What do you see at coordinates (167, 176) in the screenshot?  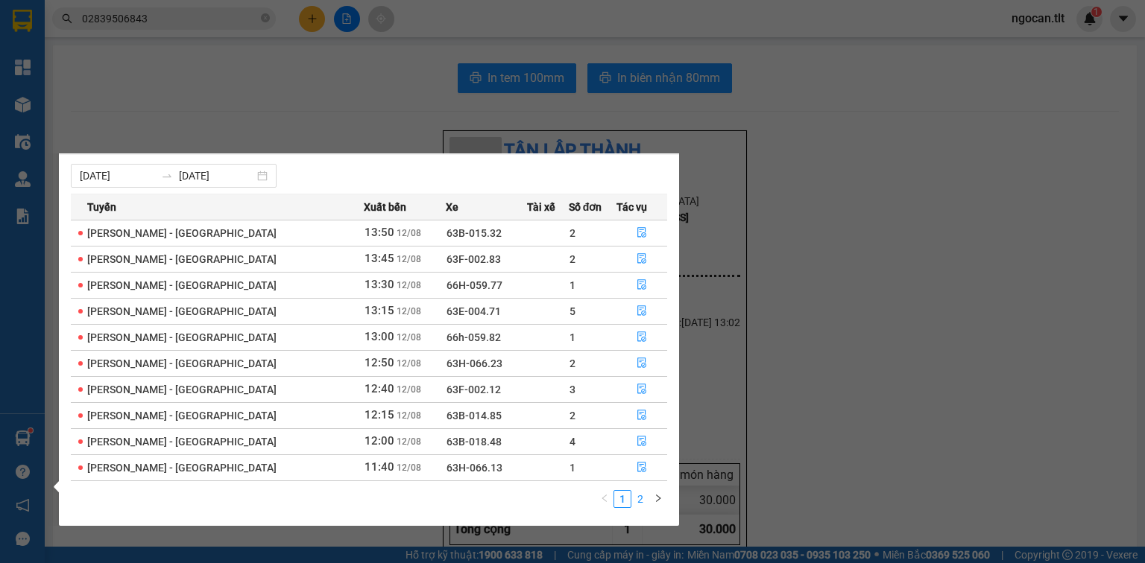 I see `span: swap-right` at bounding box center [167, 176].